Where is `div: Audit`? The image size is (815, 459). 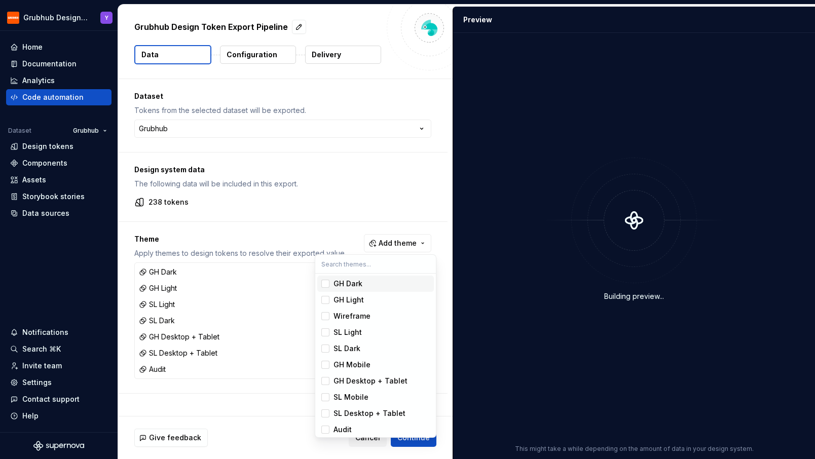
div: Audit is located at coordinates (343, 430).